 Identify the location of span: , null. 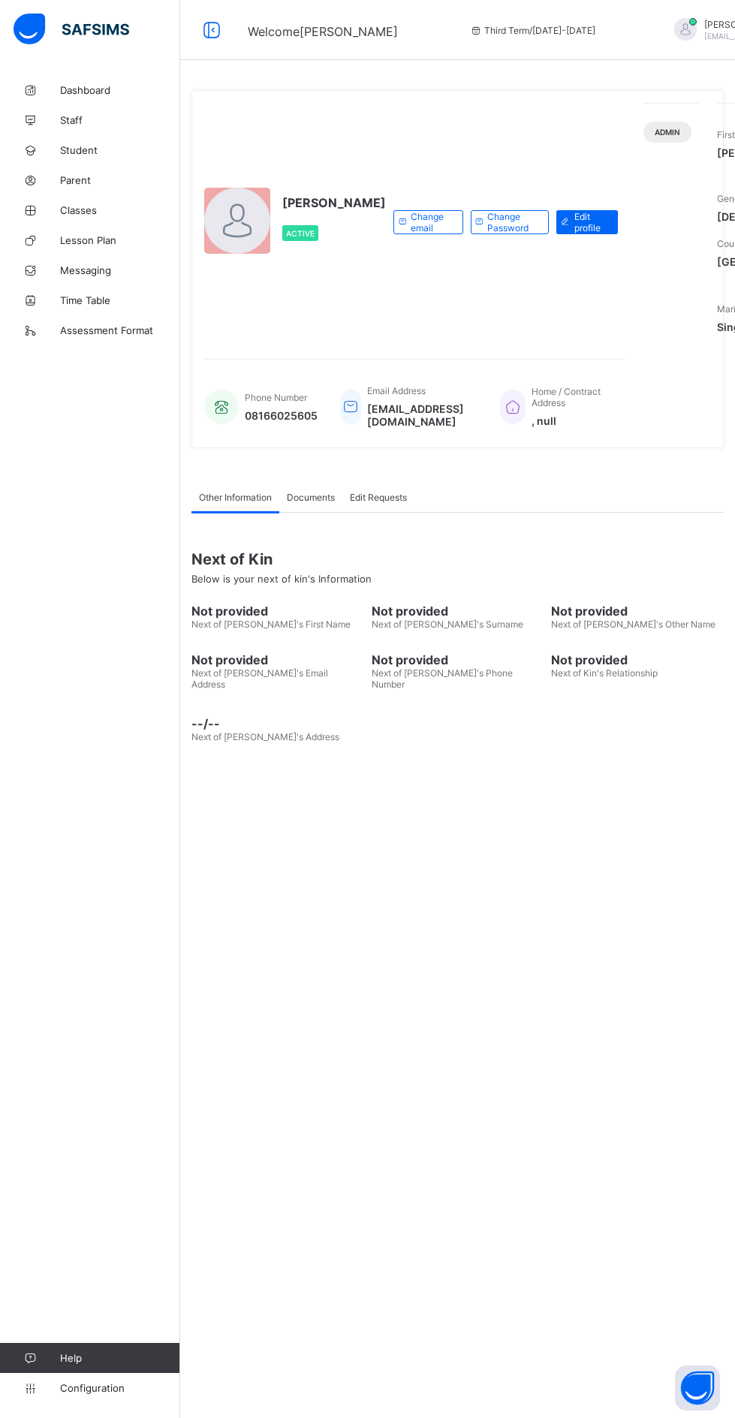
(570, 420).